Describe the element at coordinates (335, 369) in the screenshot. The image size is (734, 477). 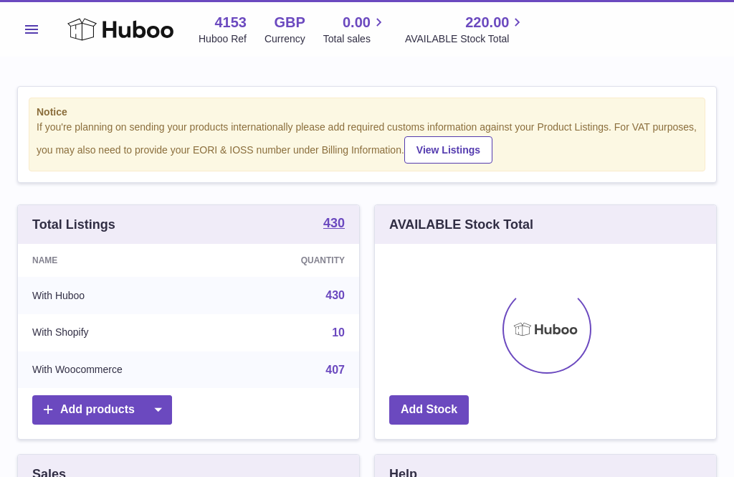
I see `a: 407` at that location.